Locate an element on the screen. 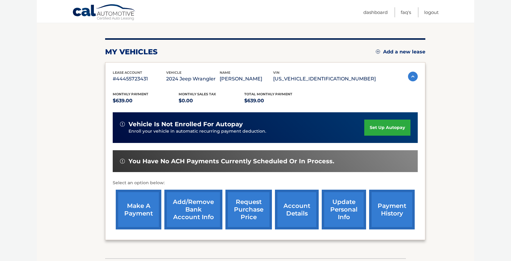 The height and width of the screenshot is (261, 511). img: add.svg is located at coordinates (378, 52).